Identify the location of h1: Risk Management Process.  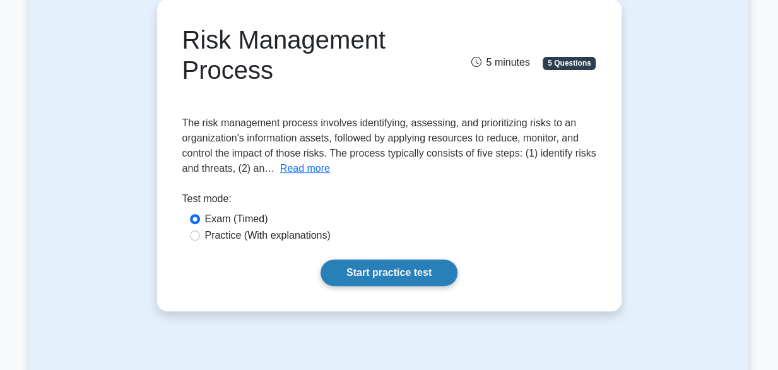
(317, 55).